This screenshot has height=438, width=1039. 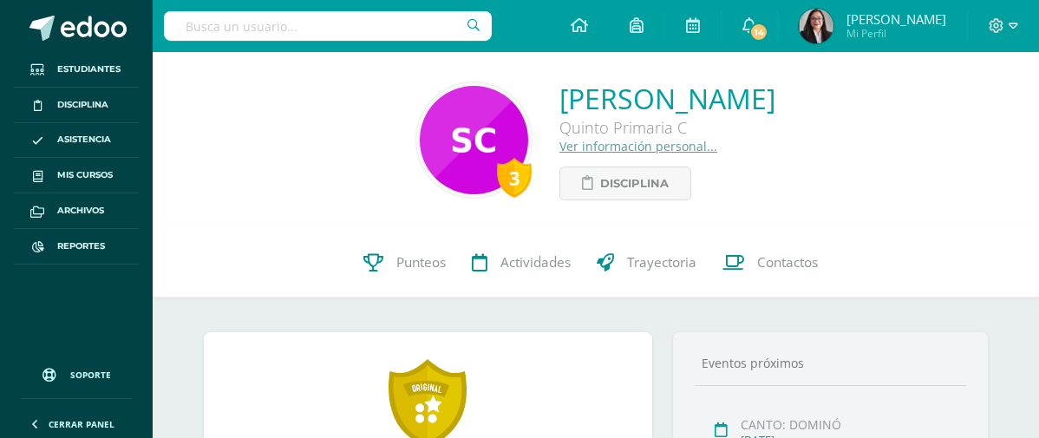 I want to click on img: df79355f2b23109e6e6e7d5cfe33ad54.png, so click(x=474, y=140).